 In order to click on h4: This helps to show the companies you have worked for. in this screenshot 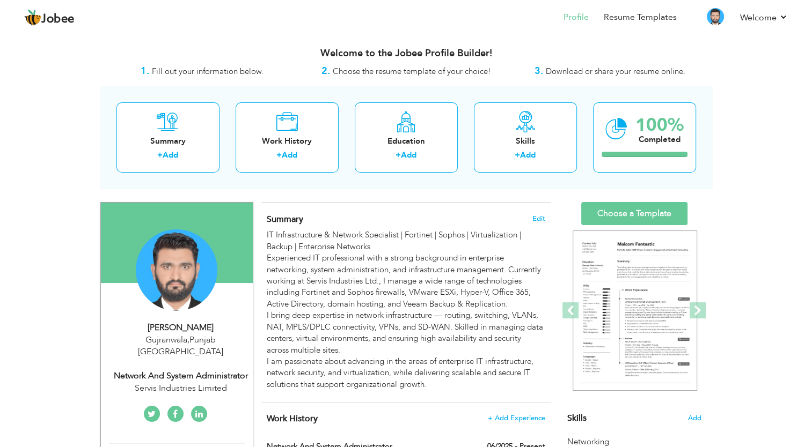, I will do `click(406, 419)`.